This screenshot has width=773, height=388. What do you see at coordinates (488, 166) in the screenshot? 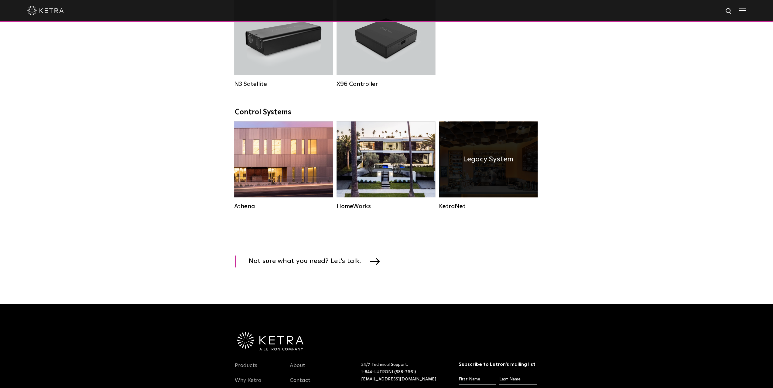
I see `a: KetraNet Legacy System` at bounding box center [488, 166].